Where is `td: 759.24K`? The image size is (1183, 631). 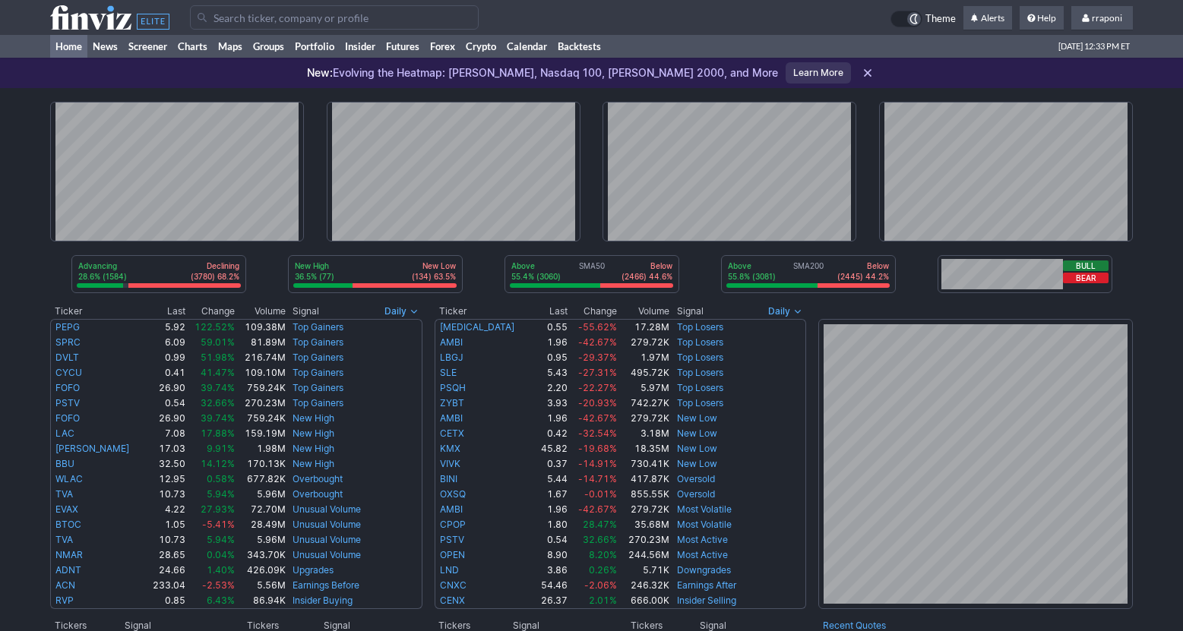 td: 759.24K is located at coordinates (261, 388).